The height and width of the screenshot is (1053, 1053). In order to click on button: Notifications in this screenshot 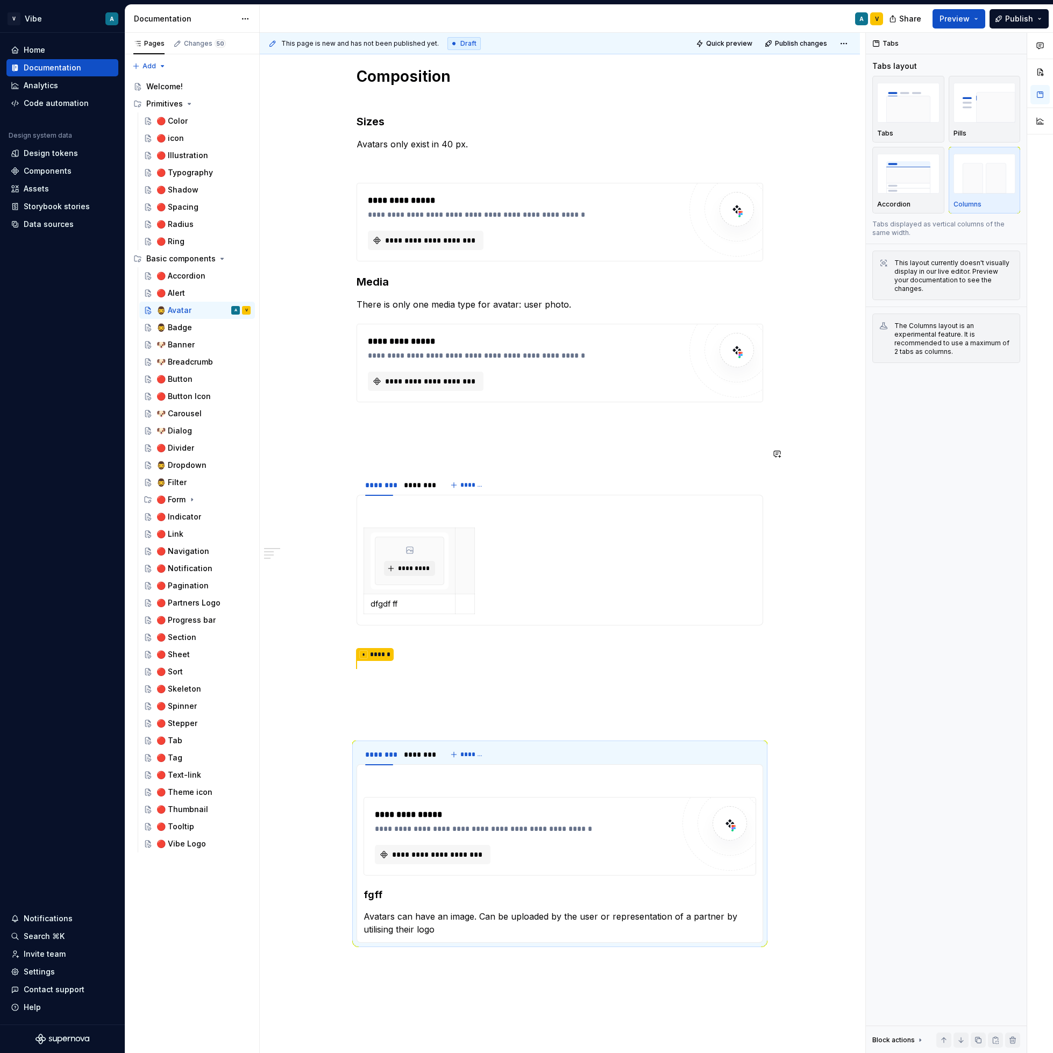, I will do `click(62, 918)`.